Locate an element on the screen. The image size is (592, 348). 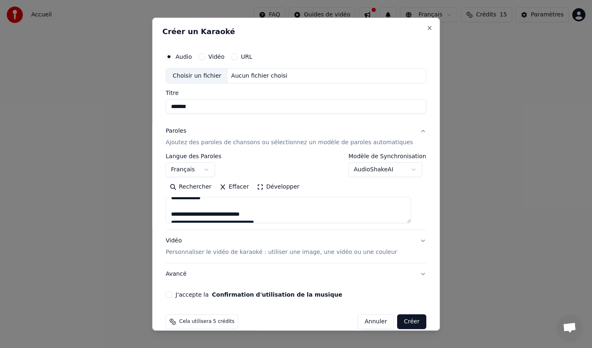
label: Langue des Paroles is located at coordinates (194, 156).